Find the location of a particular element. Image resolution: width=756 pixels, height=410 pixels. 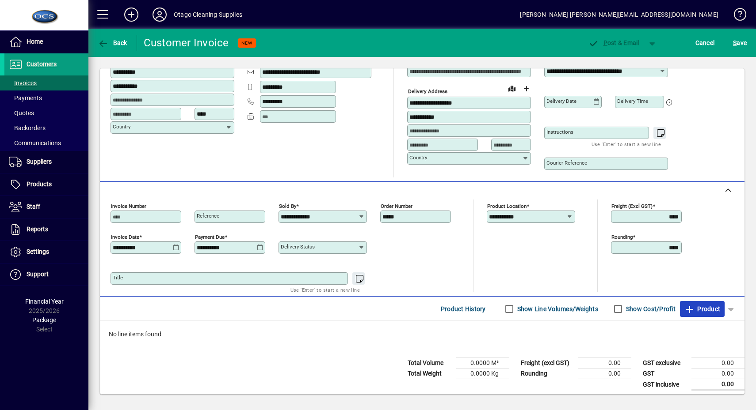

span: S is located at coordinates (734, 43).